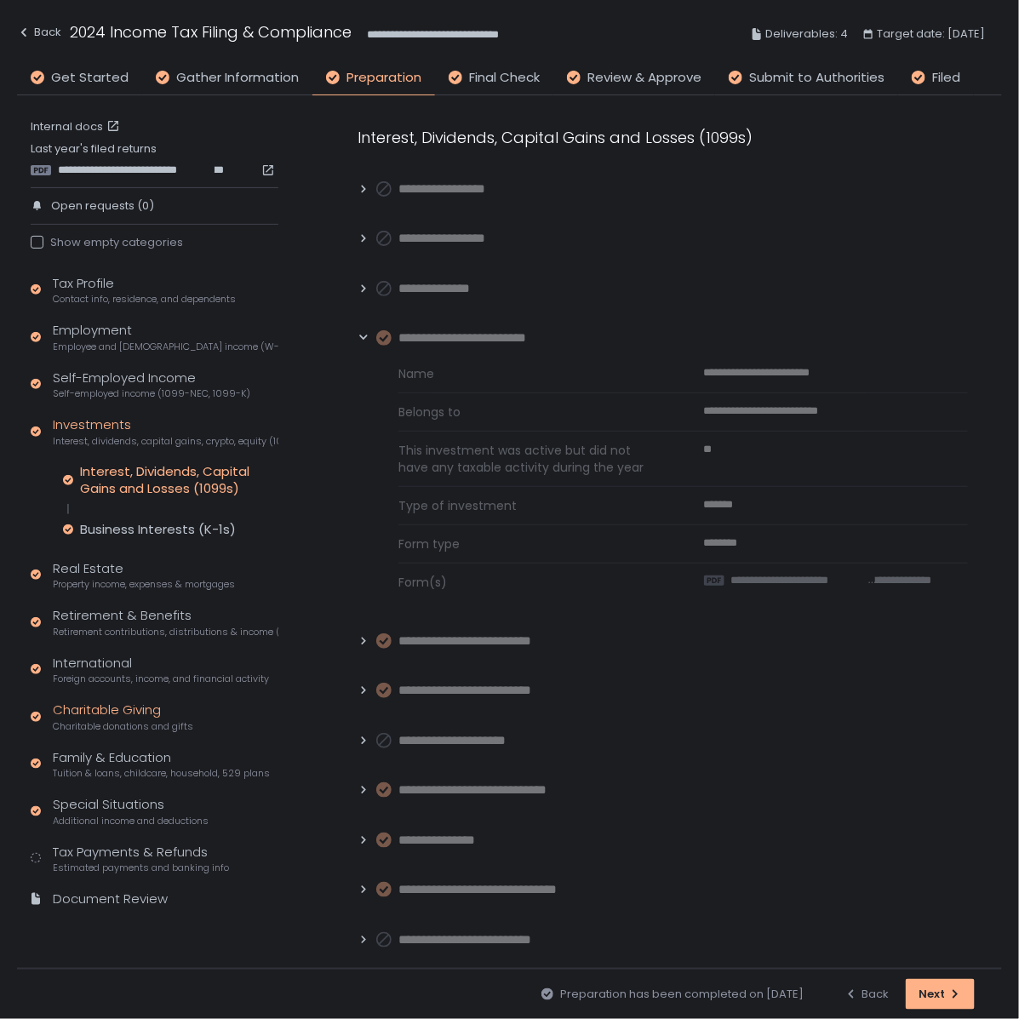 The width and height of the screenshot is (1019, 1019). What do you see at coordinates (140, 868) in the screenshot?
I see `span: Estimated payments and banking info` at bounding box center [140, 868].